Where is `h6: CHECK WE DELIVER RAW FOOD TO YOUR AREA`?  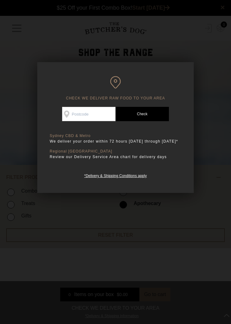
h6: CHECK WE DELIVER RAW FOOD TO YOUR AREA is located at coordinates (116, 88).